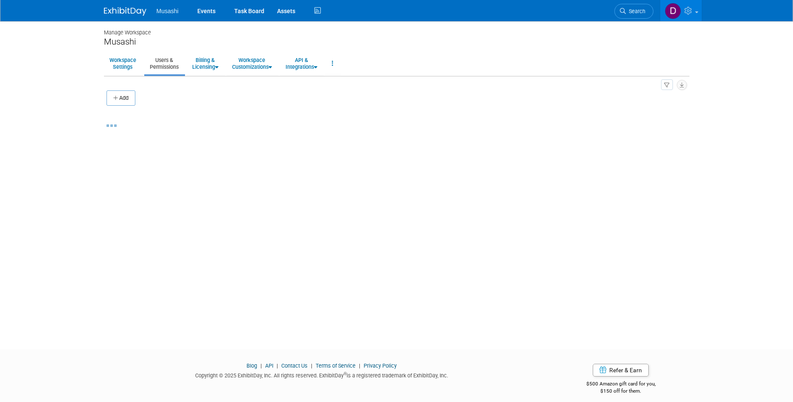  I want to click on img: Daniel Agar, so click(673, 11).